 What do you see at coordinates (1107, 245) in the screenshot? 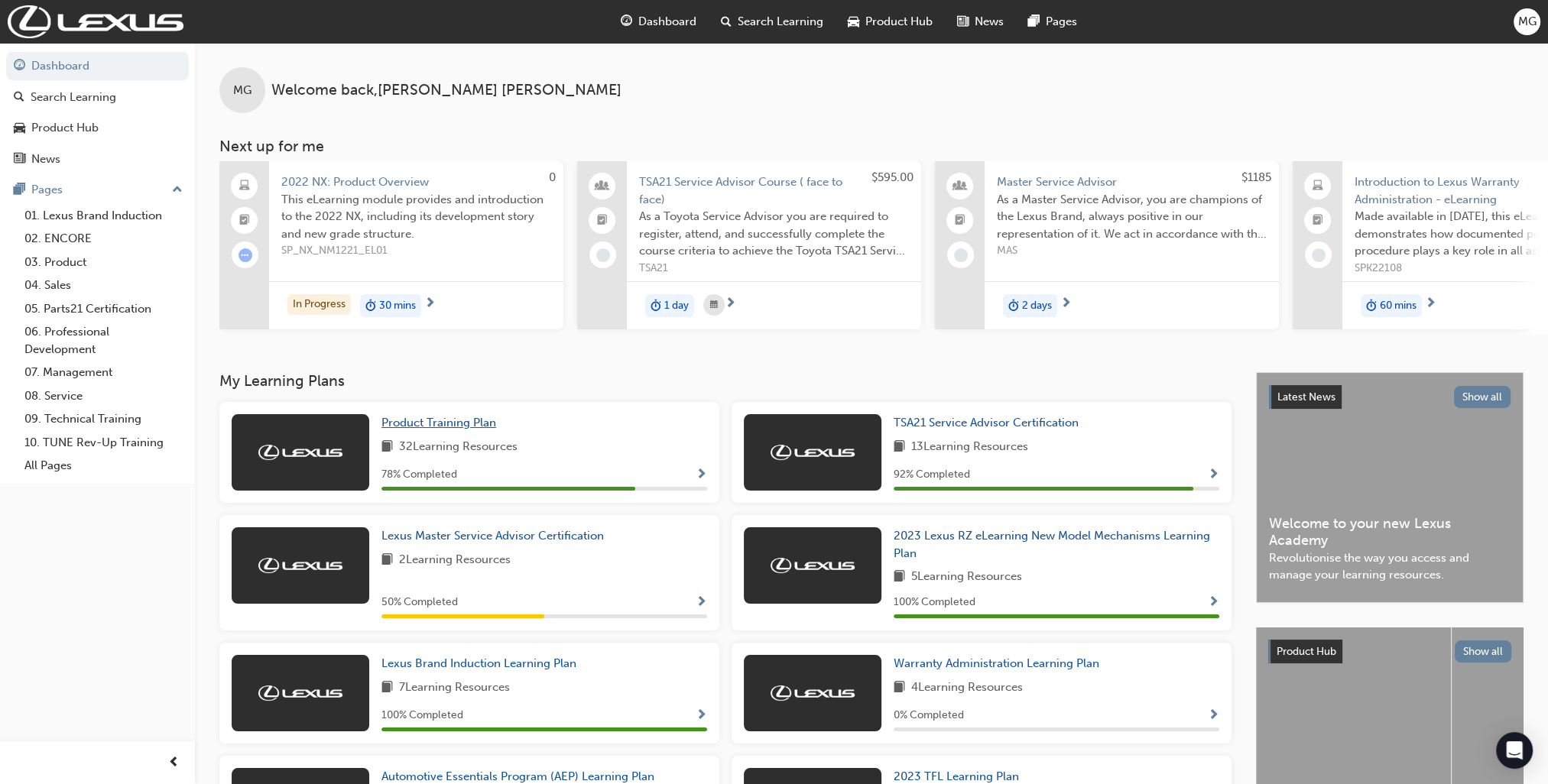
I see `a: $1185Master Service AdvisorAs a Master Service Advisor, you are champions of the Lexus Brand, alw...` at bounding box center [1107, 245].